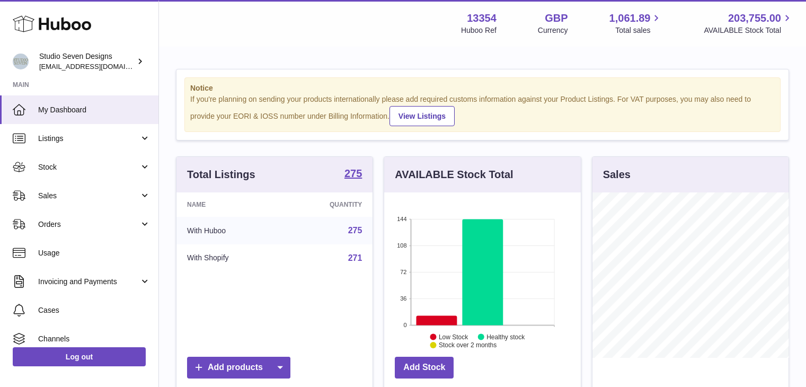 The height and width of the screenshot is (387, 806). What do you see at coordinates (94, 339) in the screenshot?
I see `span: Channels` at bounding box center [94, 339].